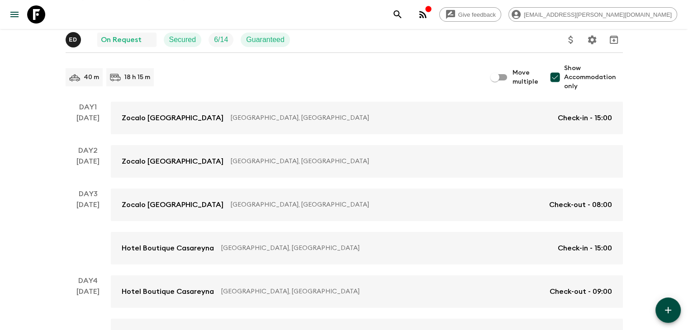 Image resolution: width=688 pixels, height=330 pixels. Describe the element at coordinates (183, 40) in the screenshot. I see `div: Secured` at that location.